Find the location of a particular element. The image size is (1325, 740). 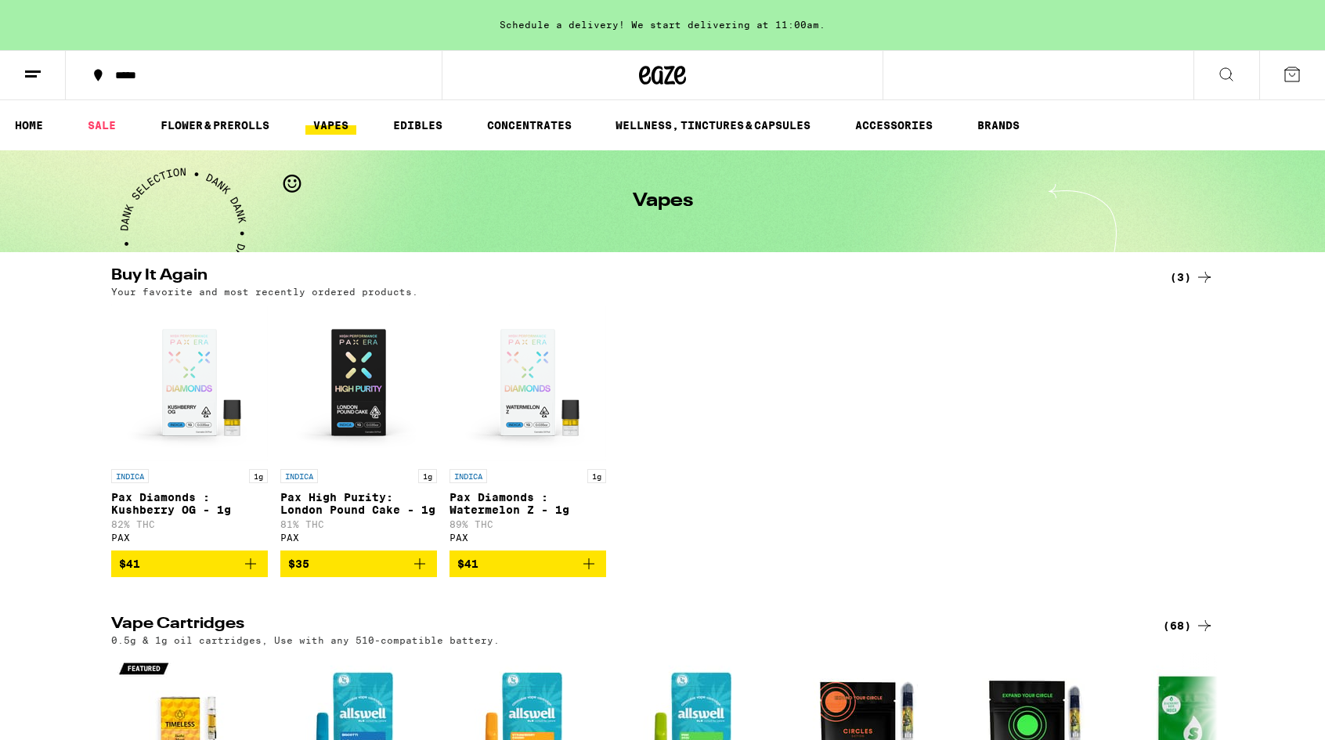

img: PAX - Pax Diamonds : Kushberry OG - 1g is located at coordinates (189, 383).